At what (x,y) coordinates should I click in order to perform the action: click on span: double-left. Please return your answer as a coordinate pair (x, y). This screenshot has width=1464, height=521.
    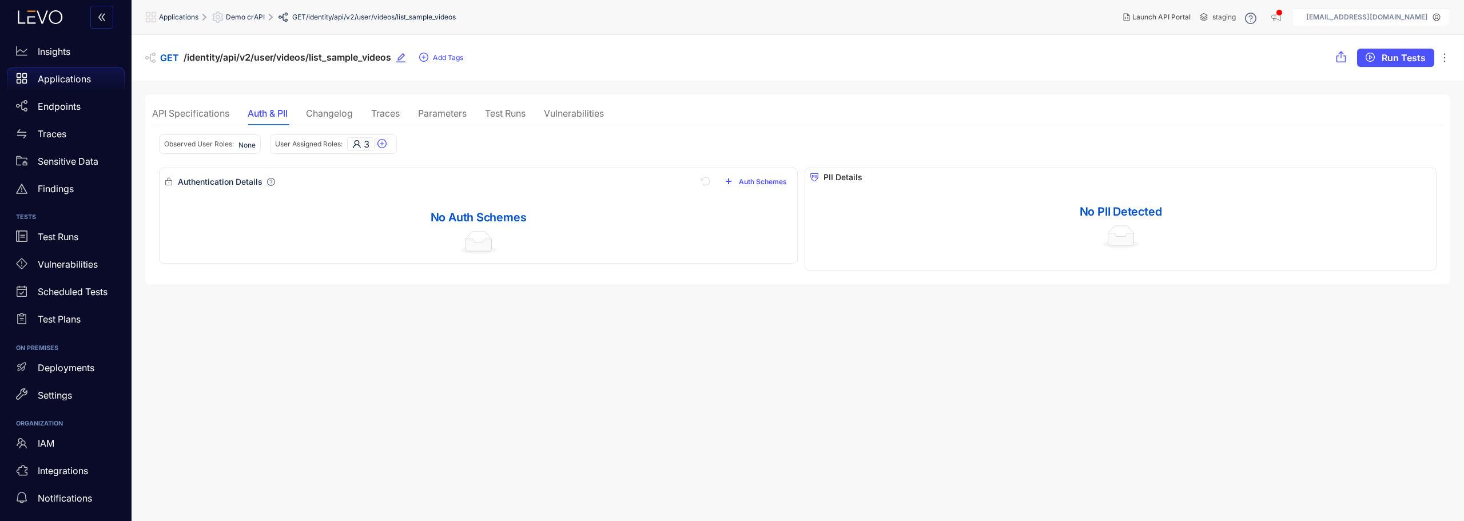
    Looking at the image, I should click on (102, 18).